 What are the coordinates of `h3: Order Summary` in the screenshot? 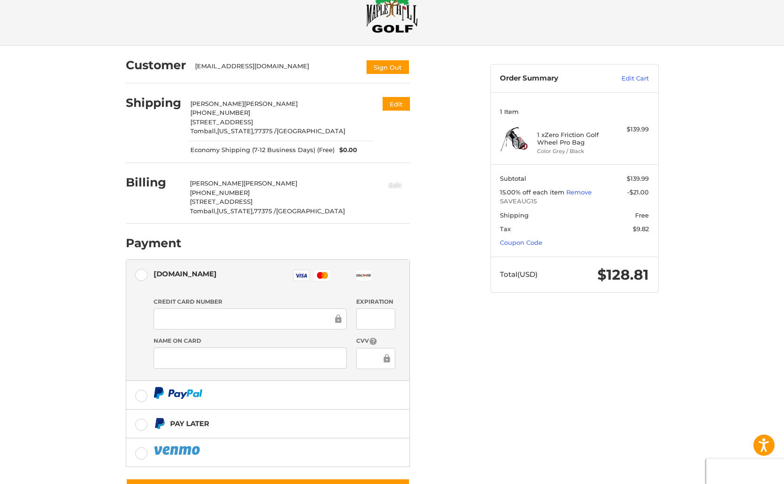 It's located at (550, 79).